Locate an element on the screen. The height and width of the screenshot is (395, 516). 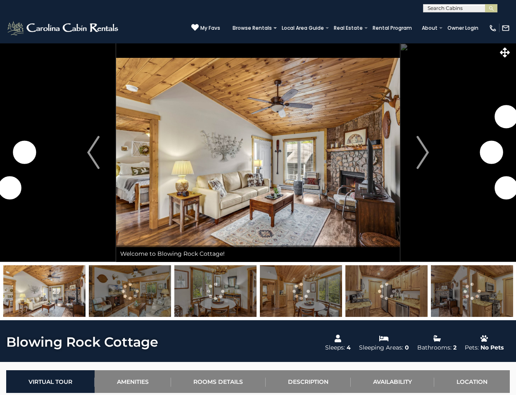
img: White-1-2.png is located at coordinates (63, 28).